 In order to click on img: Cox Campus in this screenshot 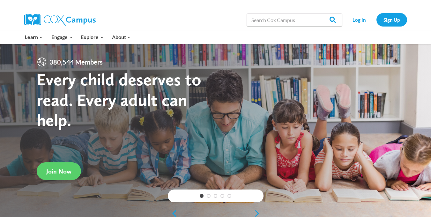, I will do `click(60, 20)`.